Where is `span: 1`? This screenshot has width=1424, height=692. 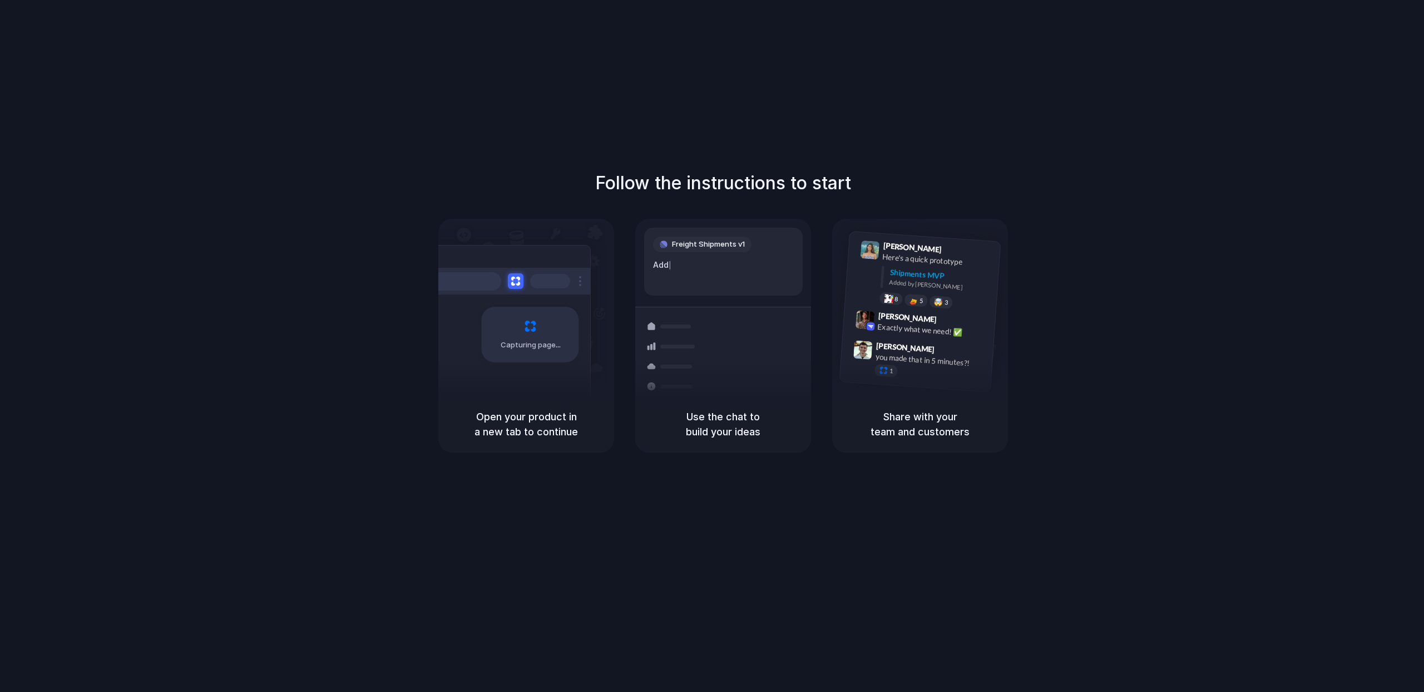 span: 1 is located at coordinates (891, 371).